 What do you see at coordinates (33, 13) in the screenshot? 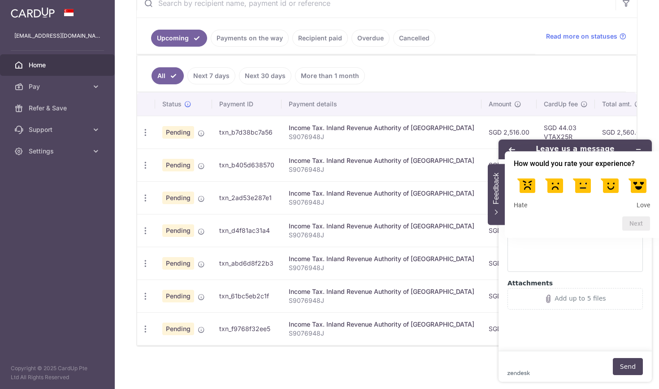
I see `img: CardUp` at bounding box center [33, 13].